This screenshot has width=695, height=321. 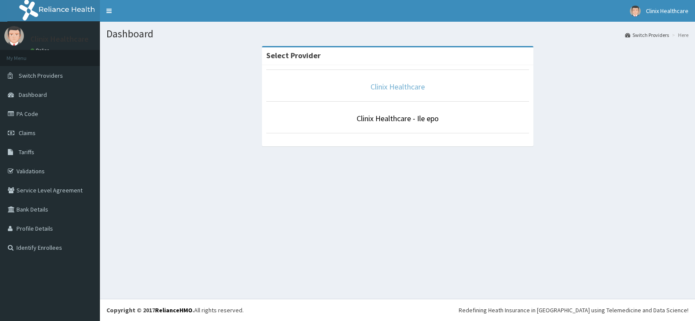 What do you see at coordinates (26, 152) in the screenshot?
I see `span: Tariffs` at bounding box center [26, 152].